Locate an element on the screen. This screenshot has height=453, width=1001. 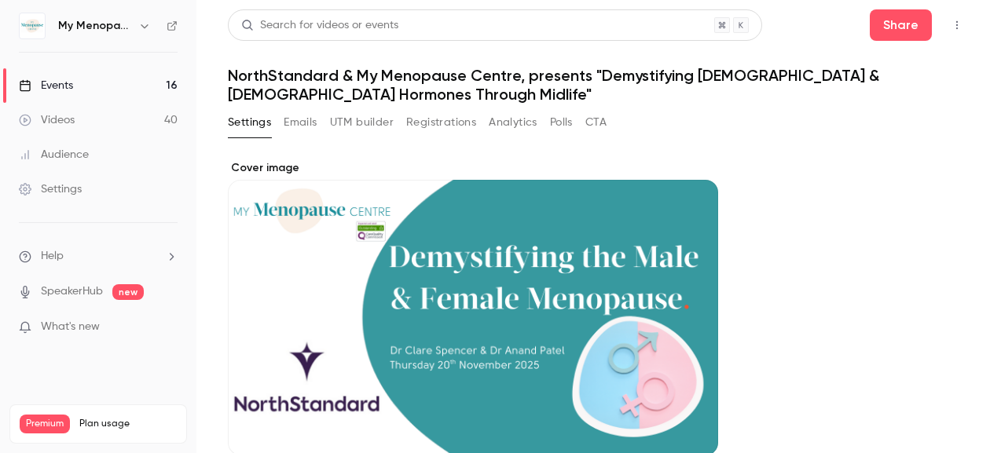
div: Settings is located at coordinates (50, 189).